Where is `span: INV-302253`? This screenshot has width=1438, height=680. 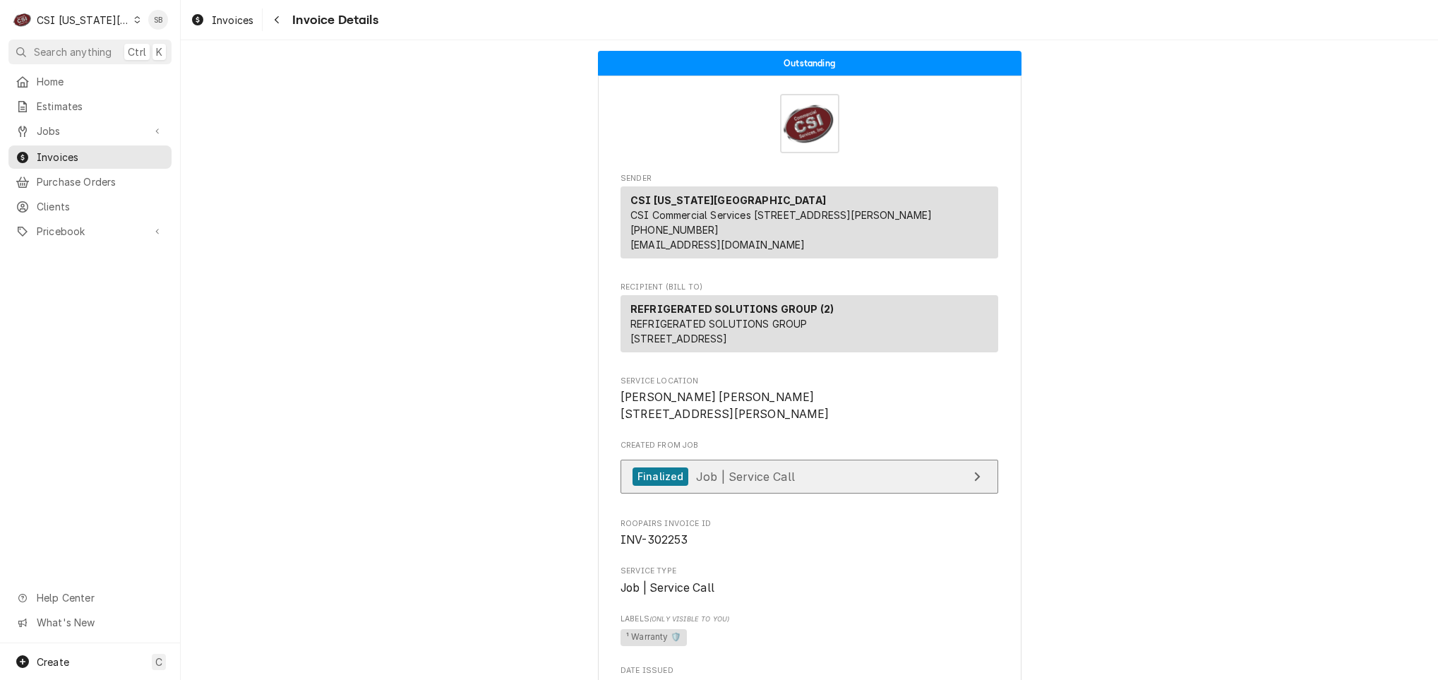
span: INV-302253 is located at coordinates (654, 539).